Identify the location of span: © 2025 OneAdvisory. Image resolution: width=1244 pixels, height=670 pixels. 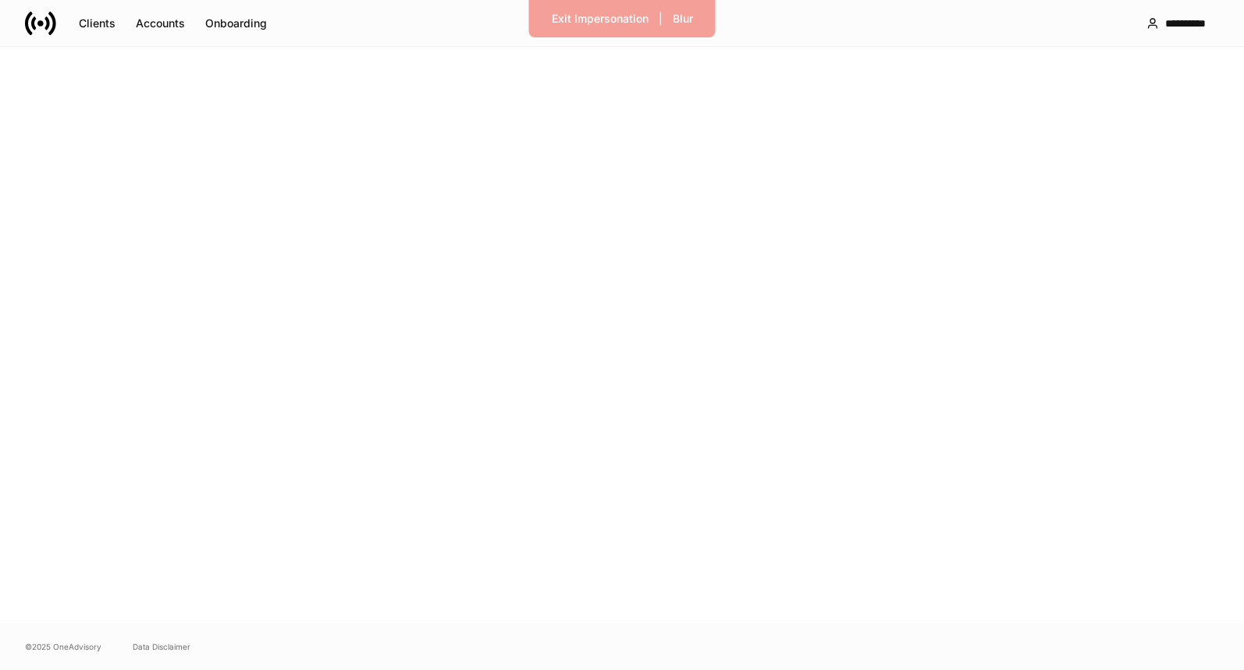
(63, 647).